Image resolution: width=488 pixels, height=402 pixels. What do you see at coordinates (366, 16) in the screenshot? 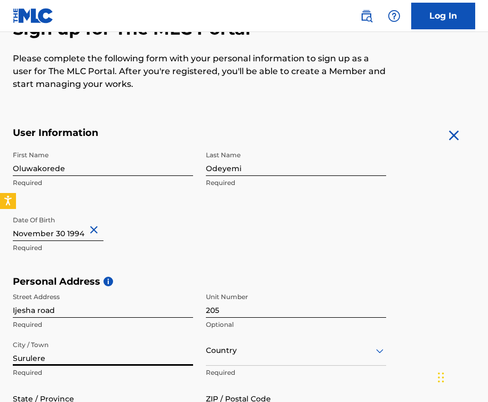
I see `a: Public Search` at bounding box center [366, 16].